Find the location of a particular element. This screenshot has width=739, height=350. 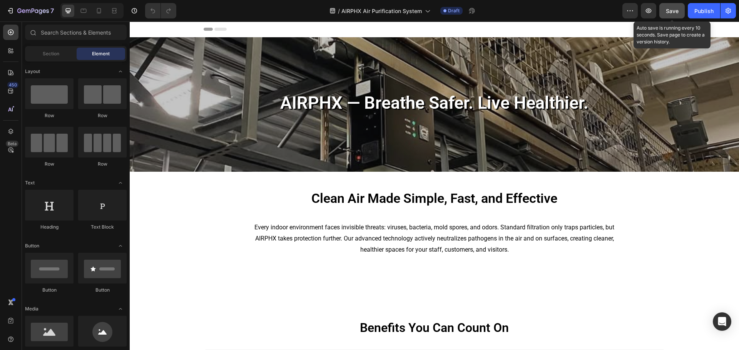

div: Undo/Redo is located at coordinates (160, 11).